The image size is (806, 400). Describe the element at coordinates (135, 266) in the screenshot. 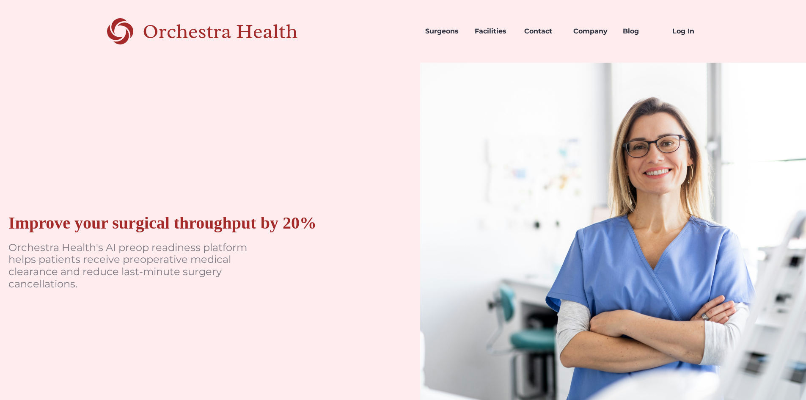

I see `p: Orchestra Health's AI preop readiness platform helps patients receive preoperative medical cleara...` at that location.